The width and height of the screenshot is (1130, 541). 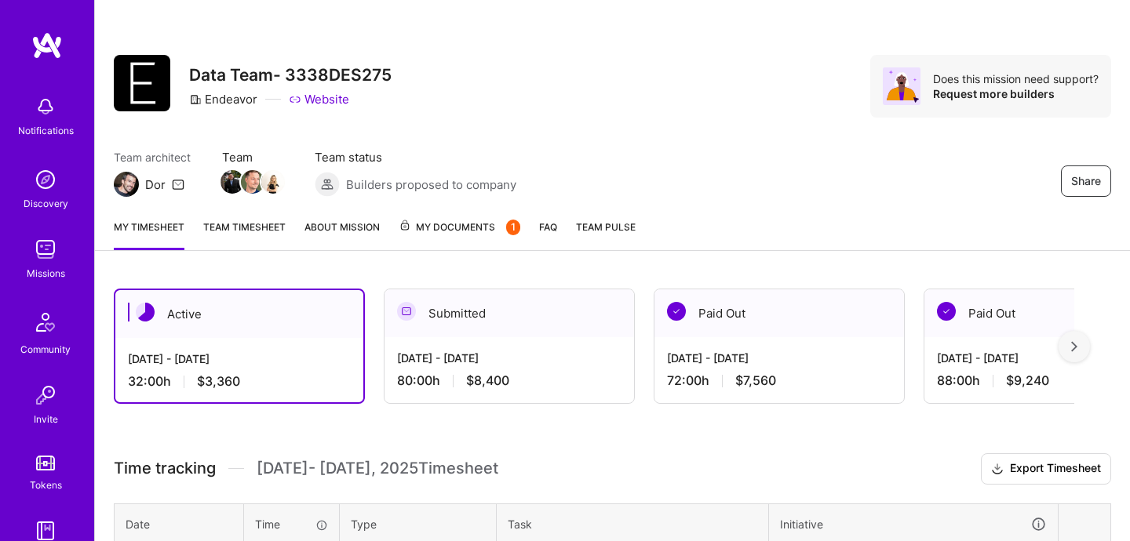 I want to click on span: Share, so click(x=1086, y=181).